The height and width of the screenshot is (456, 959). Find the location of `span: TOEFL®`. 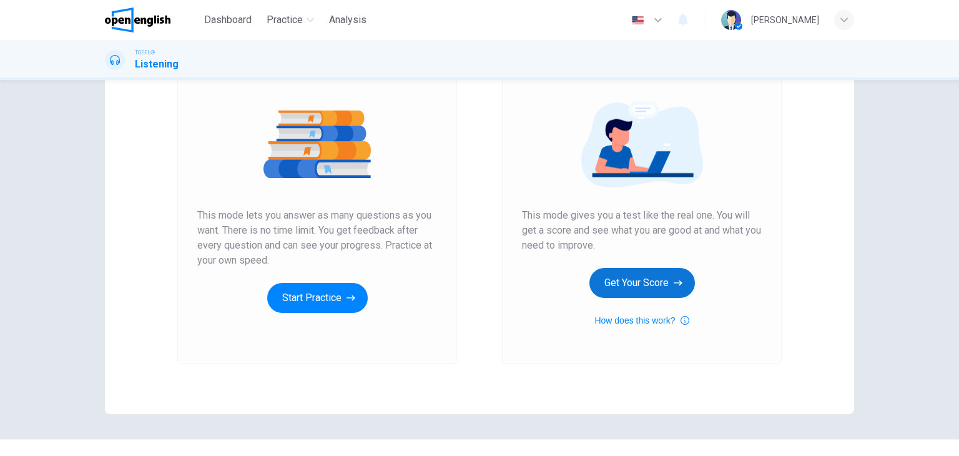

span: TOEFL® is located at coordinates (145, 52).